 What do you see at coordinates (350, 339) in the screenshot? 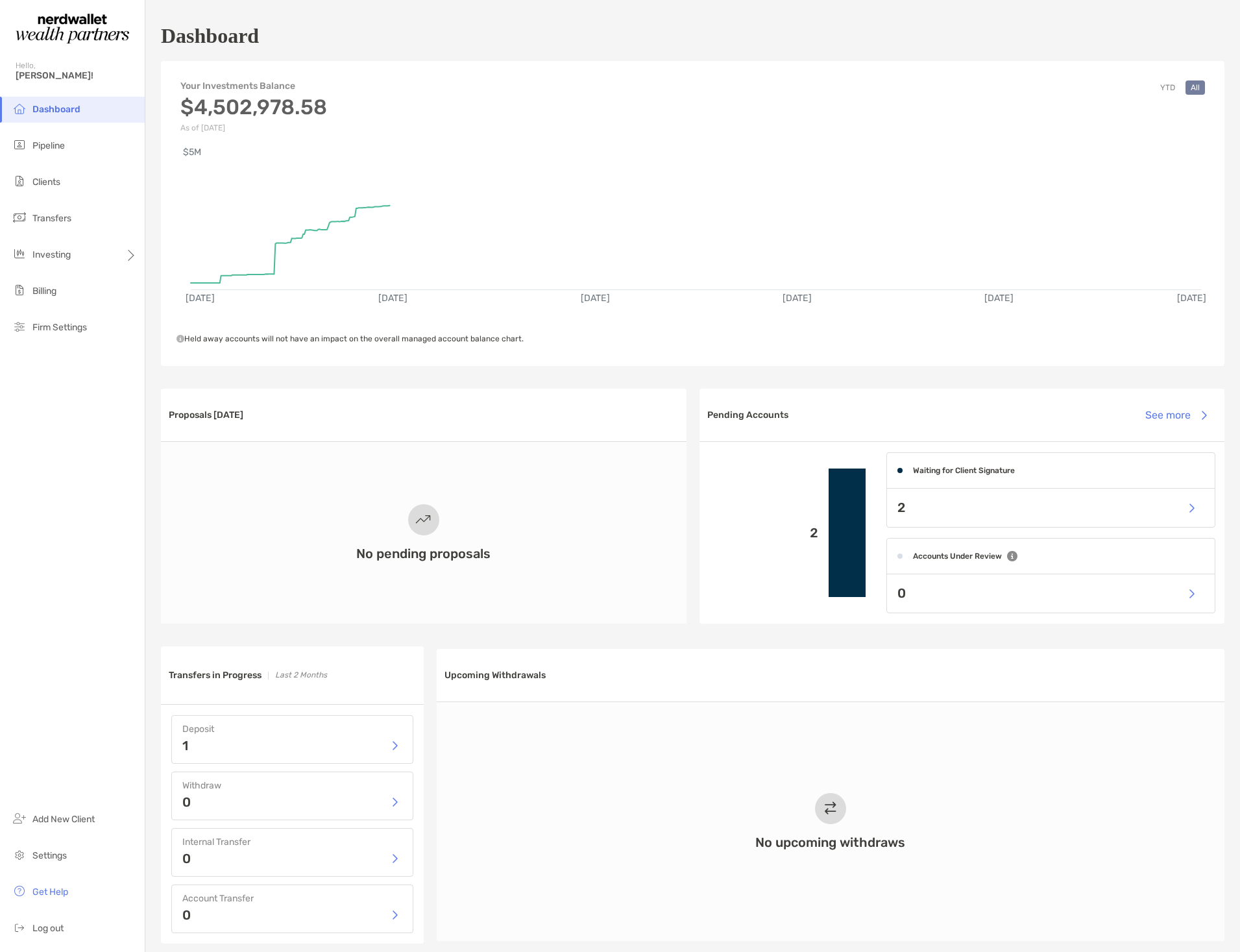
I see `span: Held away accounts will not have an impact on the overall managed account balance chart.` at bounding box center [350, 339].